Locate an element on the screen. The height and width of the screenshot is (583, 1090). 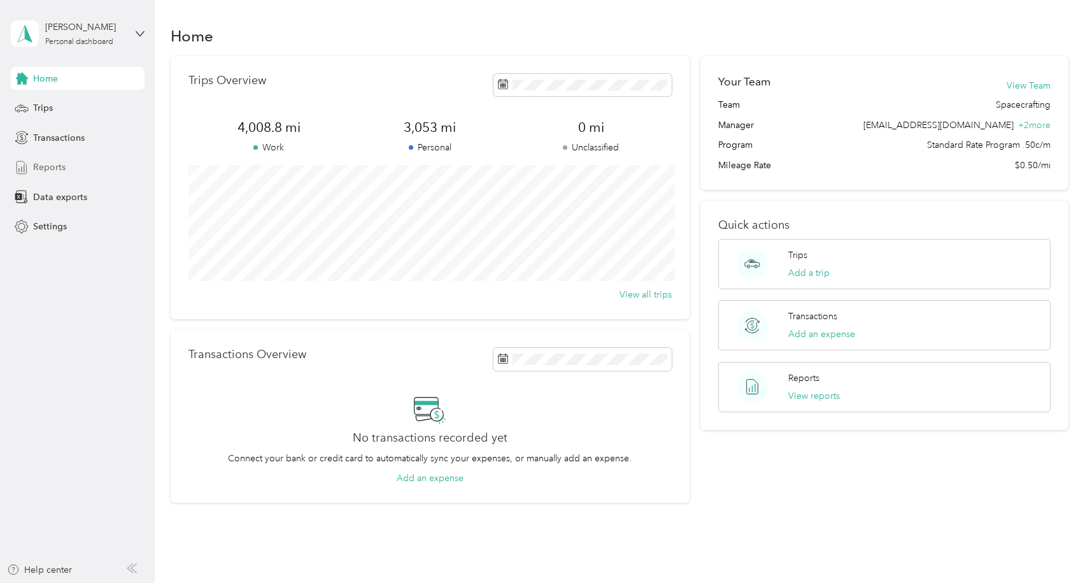
p: Transactions is located at coordinates (813, 316).